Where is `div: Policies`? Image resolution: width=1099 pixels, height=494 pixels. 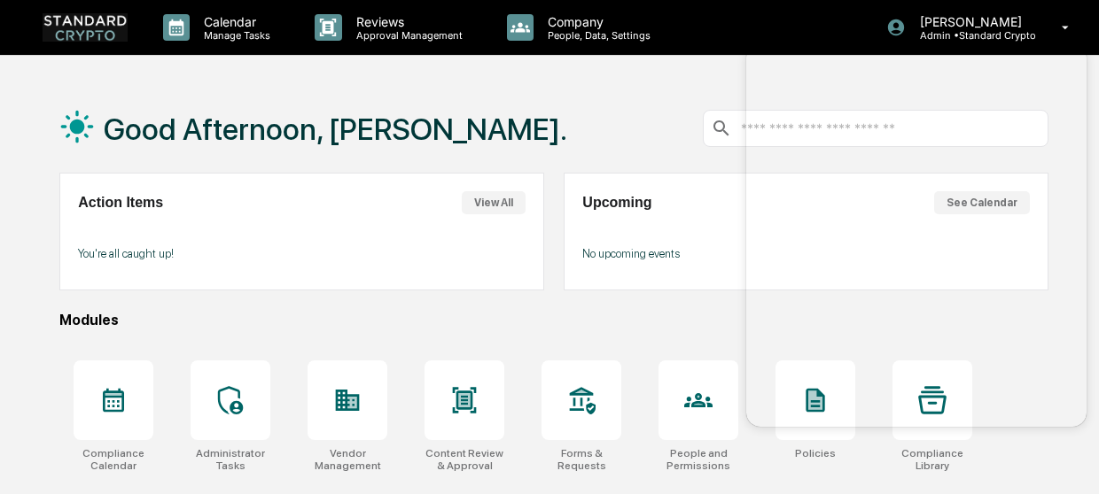
div: Policies is located at coordinates (815, 454).